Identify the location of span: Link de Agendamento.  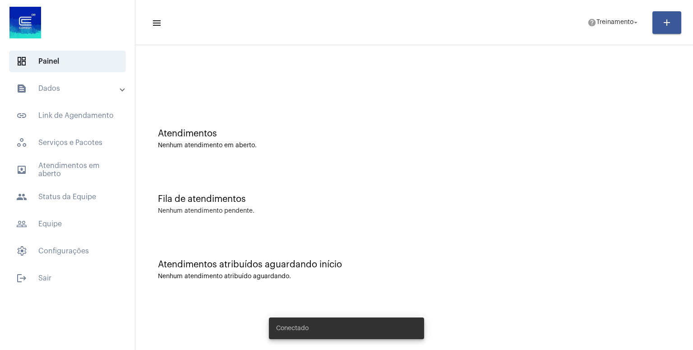
(67, 115).